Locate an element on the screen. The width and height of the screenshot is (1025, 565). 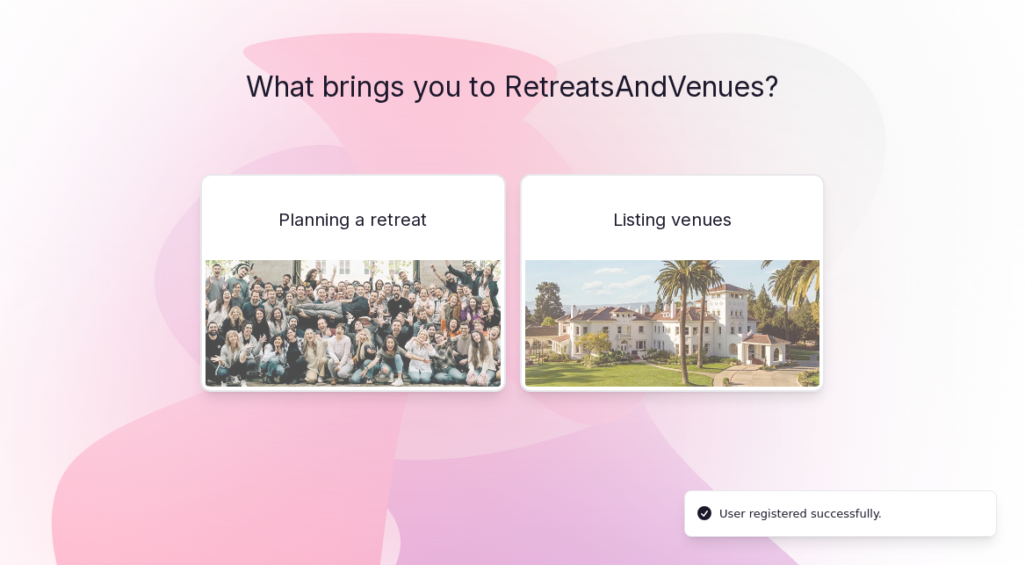
h1: What brings you to RetreatsAndVenues? is located at coordinates (512, 87).